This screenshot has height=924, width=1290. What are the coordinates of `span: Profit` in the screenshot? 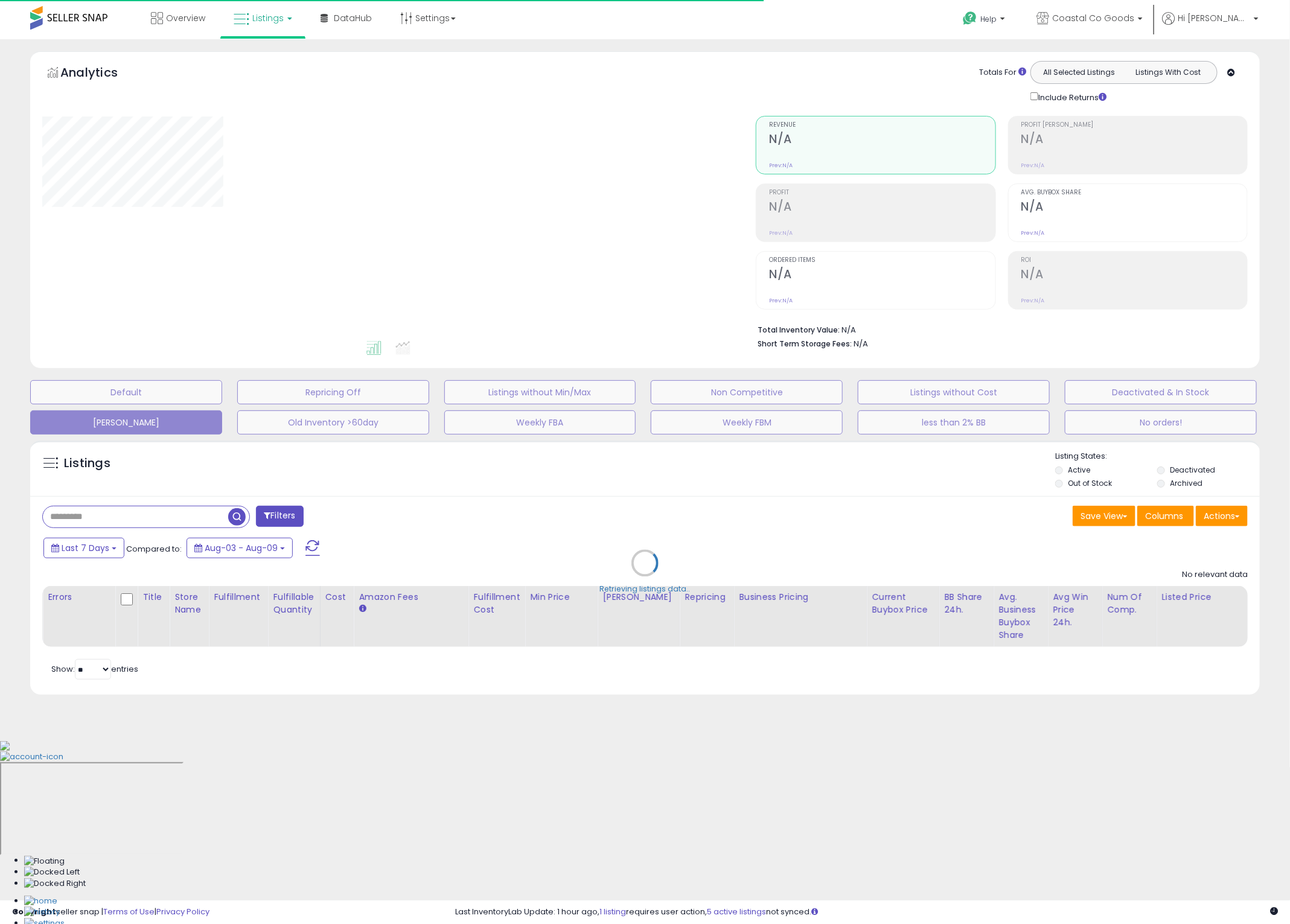 It's located at (882, 193).